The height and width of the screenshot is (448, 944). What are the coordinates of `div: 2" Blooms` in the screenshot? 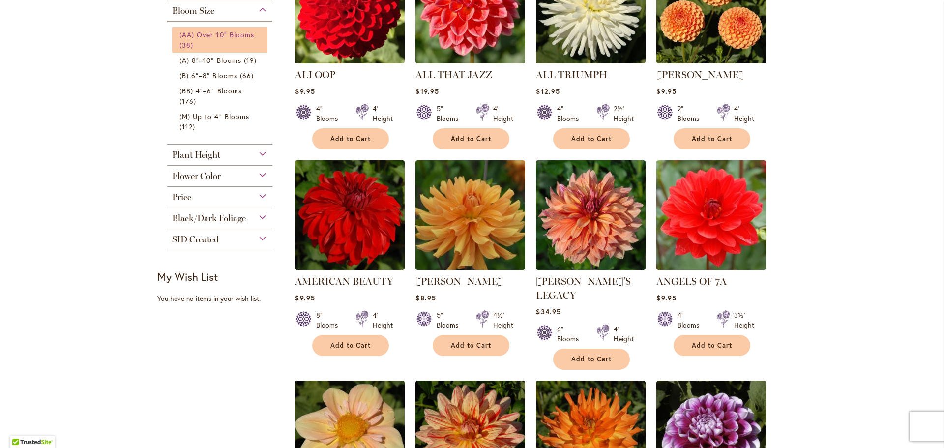 It's located at (691, 114).